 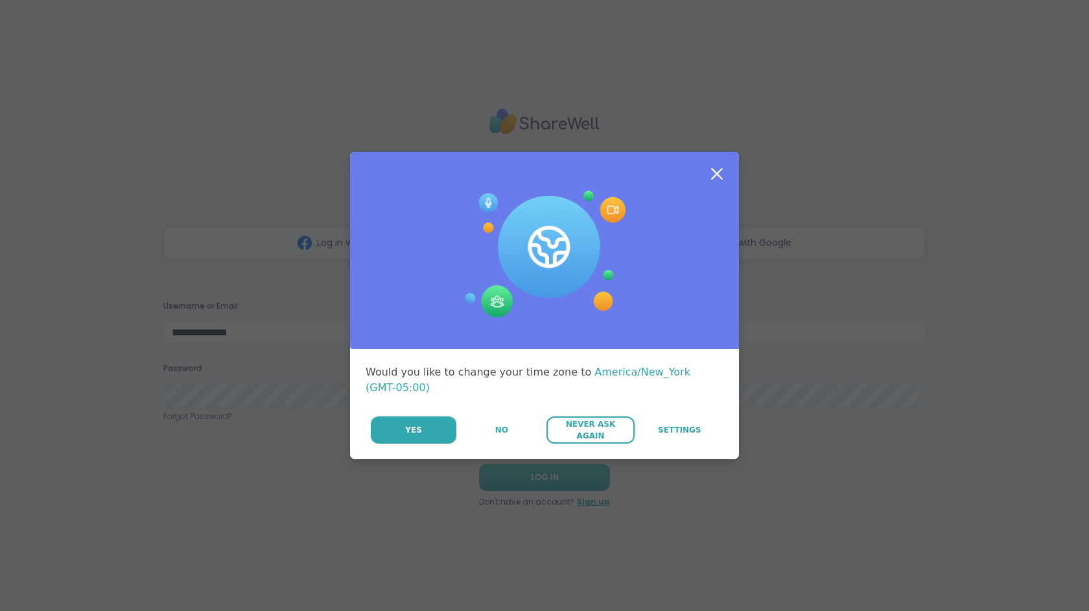 What do you see at coordinates (679, 430) in the screenshot?
I see `a: Settings` at bounding box center [679, 430].